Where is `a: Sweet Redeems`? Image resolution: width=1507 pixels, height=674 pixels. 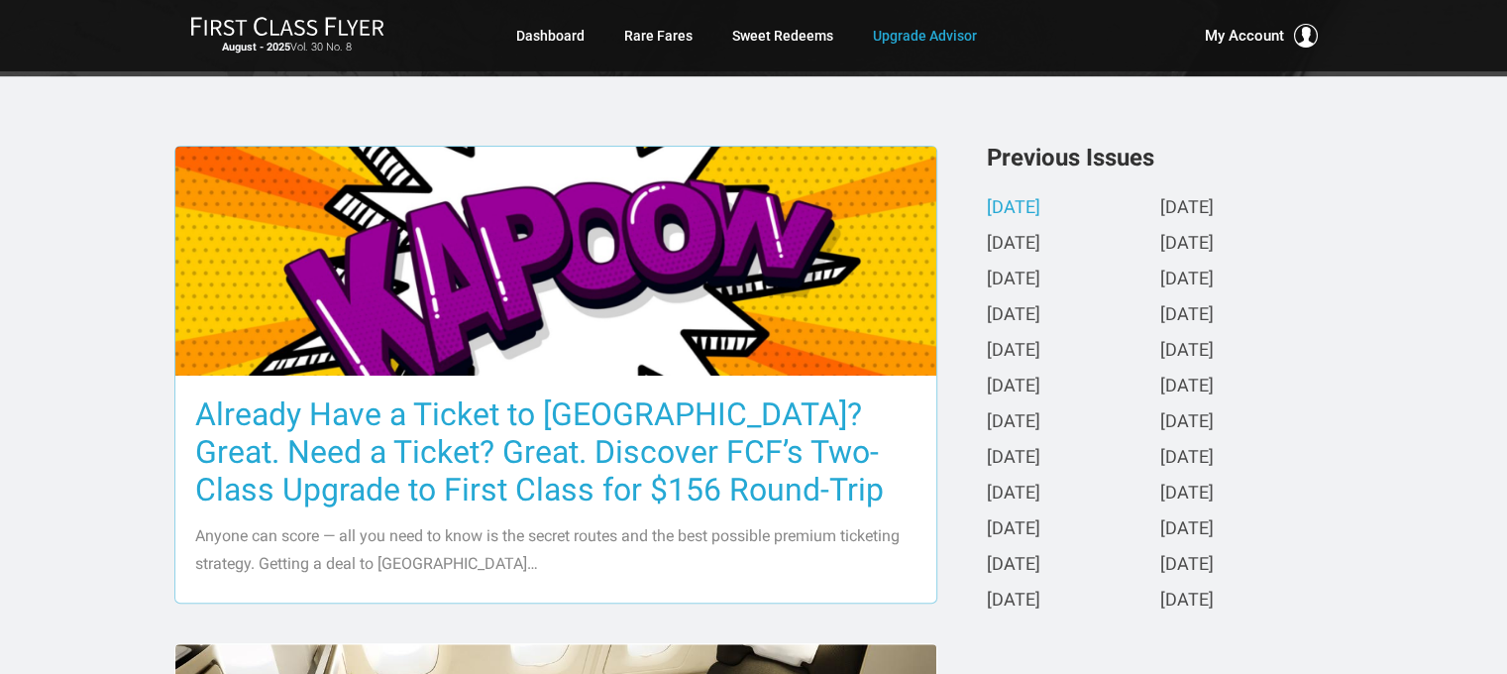 a: Sweet Redeems is located at coordinates (783, 36).